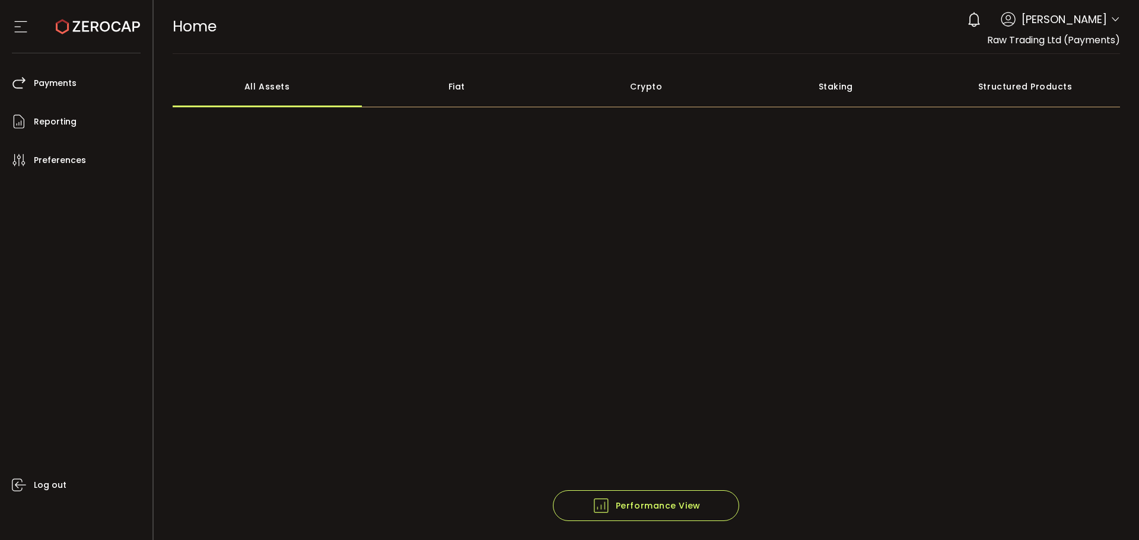 The height and width of the screenshot is (540, 1139). Describe the element at coordinates (1053, 40) in the screenshot. I see `span: Raw Trading Ltd (Payments)` at that location.